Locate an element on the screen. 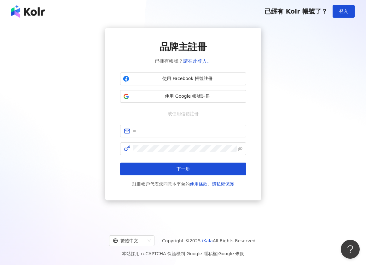  button: 使用 Facebook 帳號註冊 is located at coordinates (183, 79).